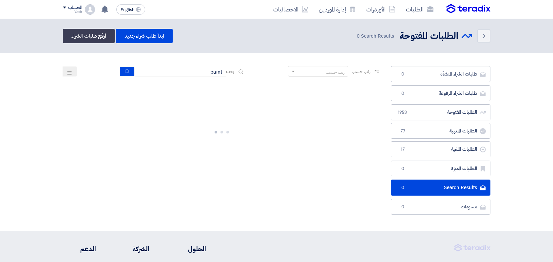  Describe the element at coordinates (79, 249) in the screenshot. I see `li: الدعم` at that location.